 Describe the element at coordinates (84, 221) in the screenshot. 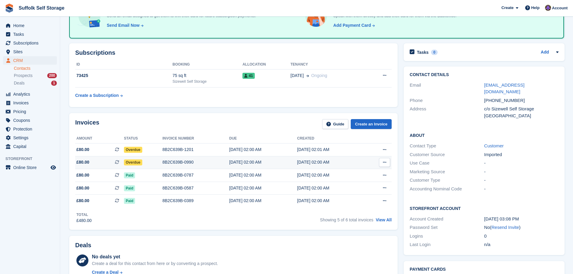

I see `div: £480.00` at that location.